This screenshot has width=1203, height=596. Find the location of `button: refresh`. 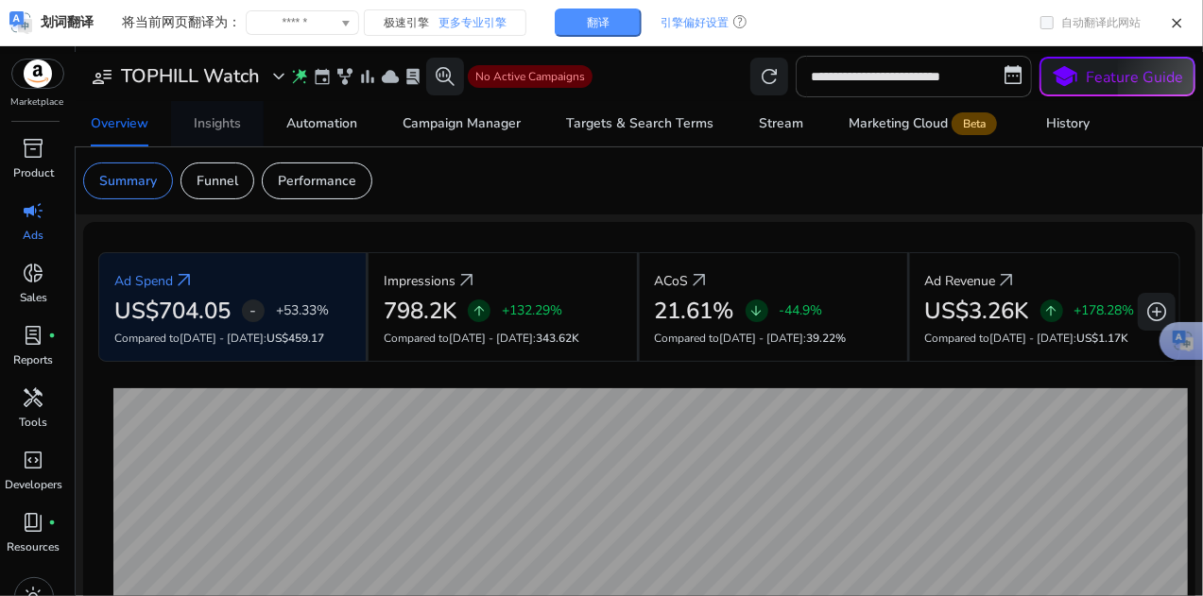

button: refresh is located at coordinates (769, 77).